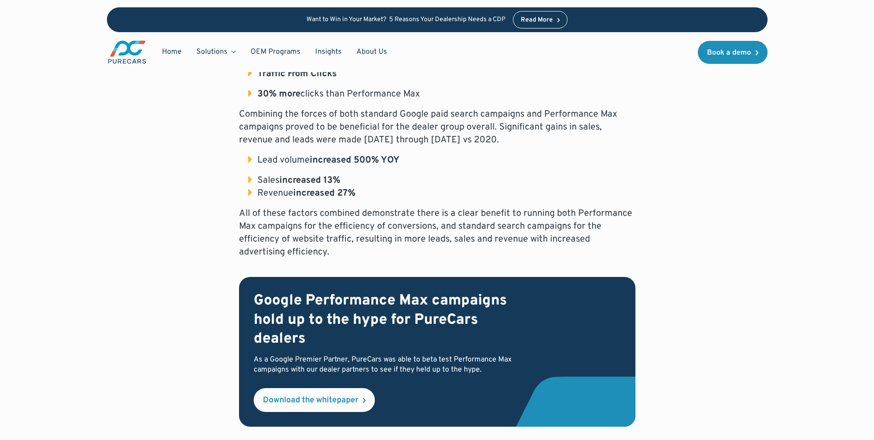 Image resolution: width=874 pixels, height=440 pixels. I want to click on p: Combining the forces of both standard Google paid search campaigns and Performance Max campaigns ..., so click(437, 127).